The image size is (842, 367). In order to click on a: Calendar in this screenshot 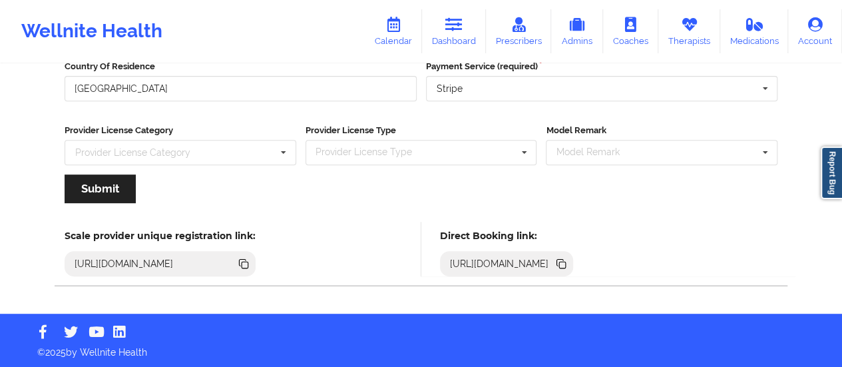, I will do `click(393, 31)`.